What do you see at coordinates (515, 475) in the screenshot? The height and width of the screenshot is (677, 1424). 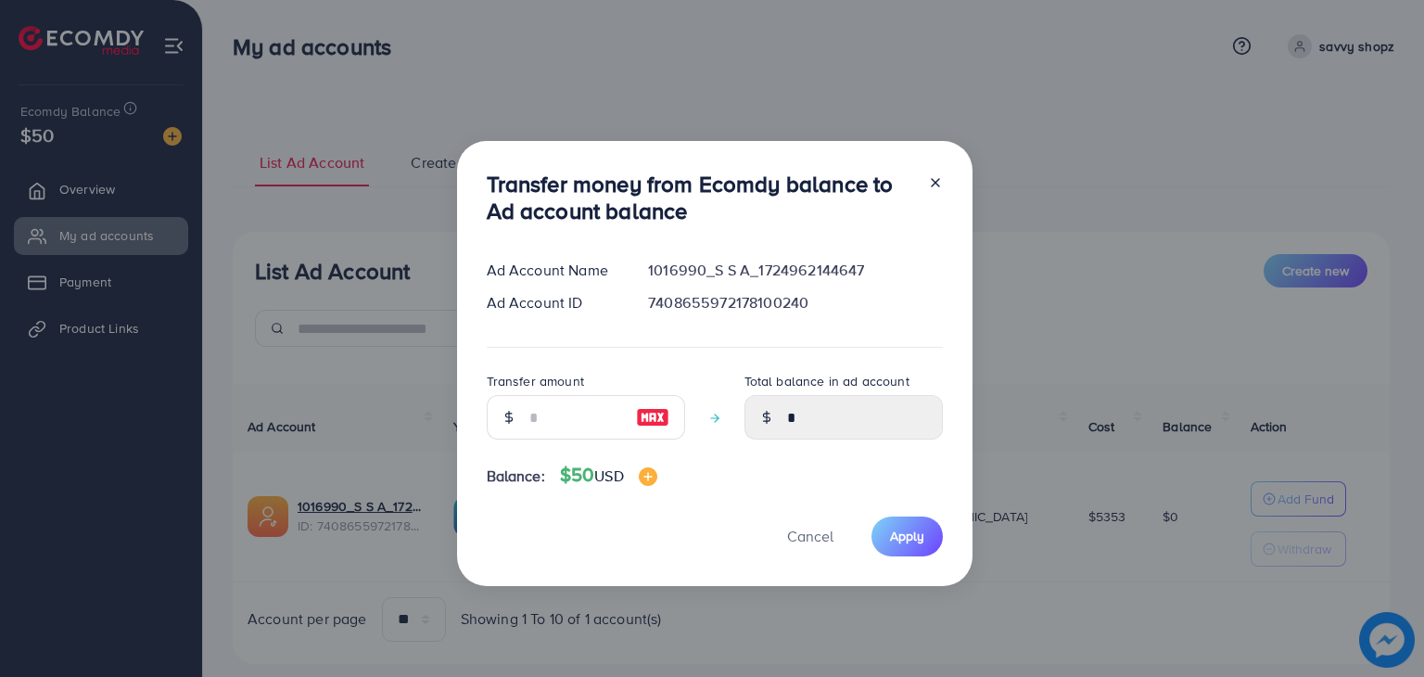 I see `span: Balance:` at bounding box center [515, 475].